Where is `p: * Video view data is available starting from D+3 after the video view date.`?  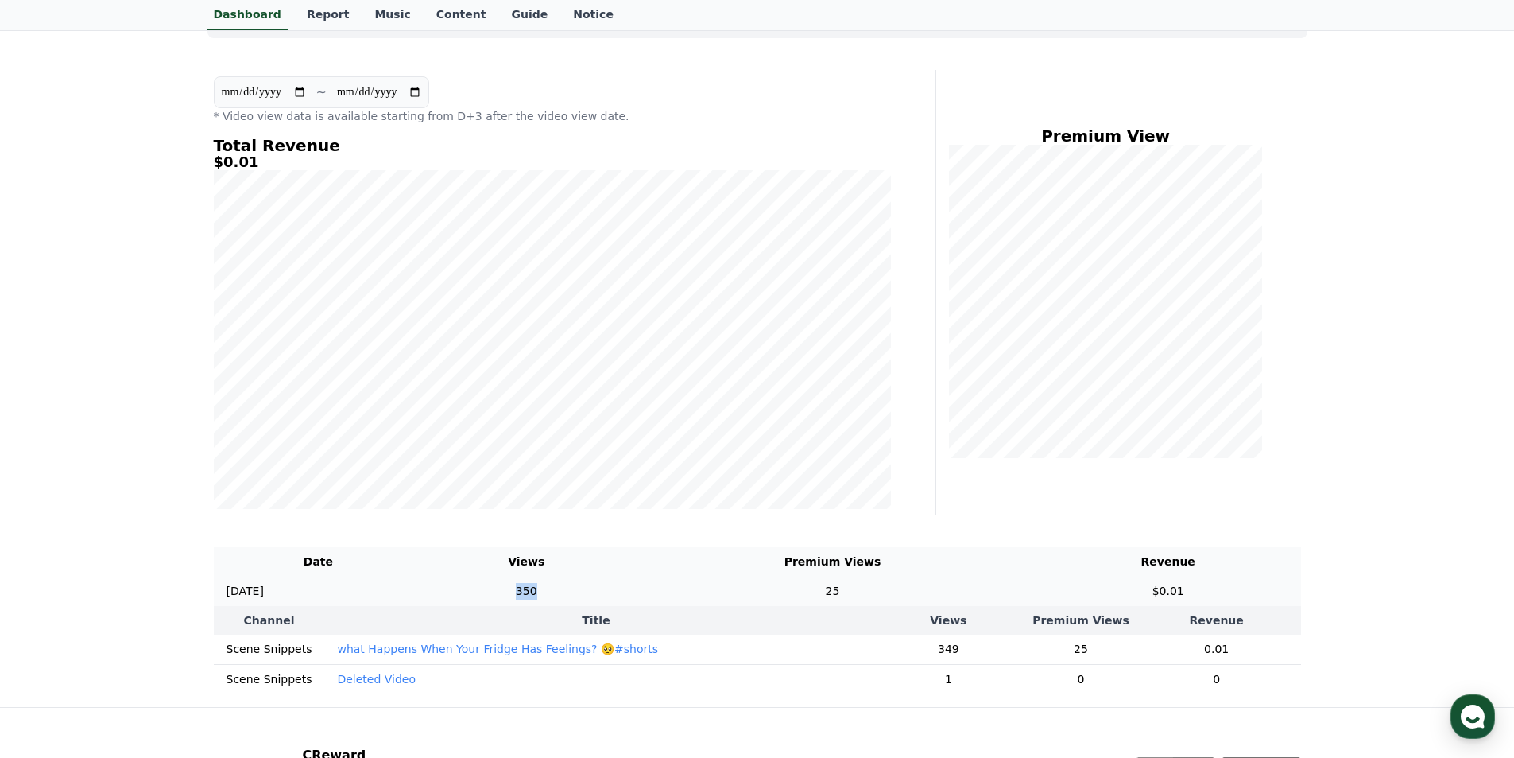
p: * Video view data is available starting from D+3 after the video view date. is located at coordinates (553, 116).